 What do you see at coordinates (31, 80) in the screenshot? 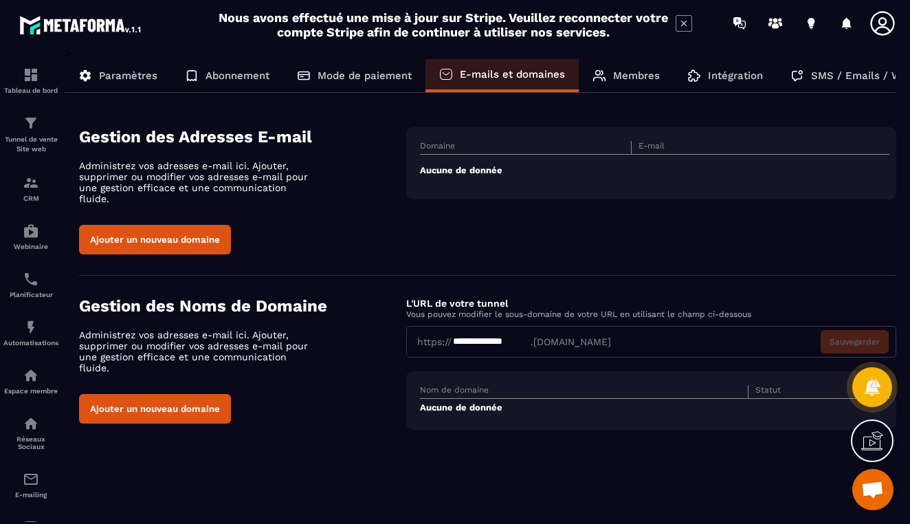
I see `a: formationformationTableau de bord` at bounding box center [31, 80].